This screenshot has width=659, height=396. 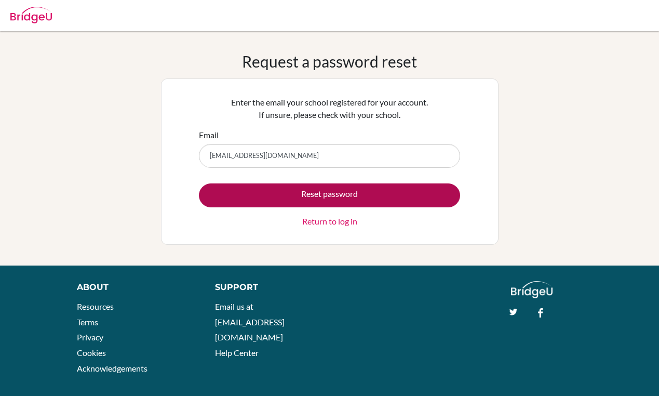 I want to click on label: Email, so click(x=209, y=135).